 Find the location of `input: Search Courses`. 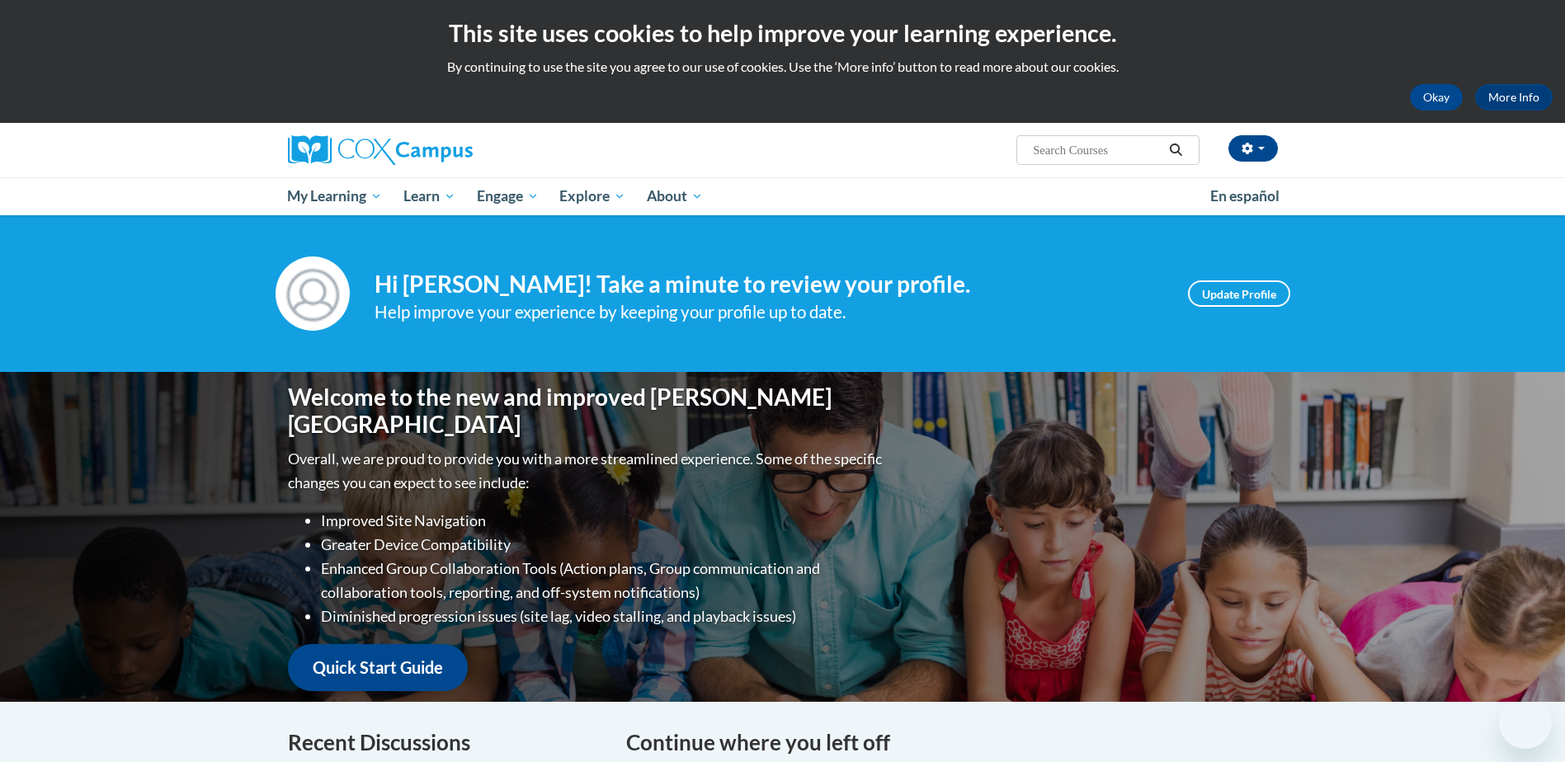

input: Search Courses is located at coordinates (1097, 150).